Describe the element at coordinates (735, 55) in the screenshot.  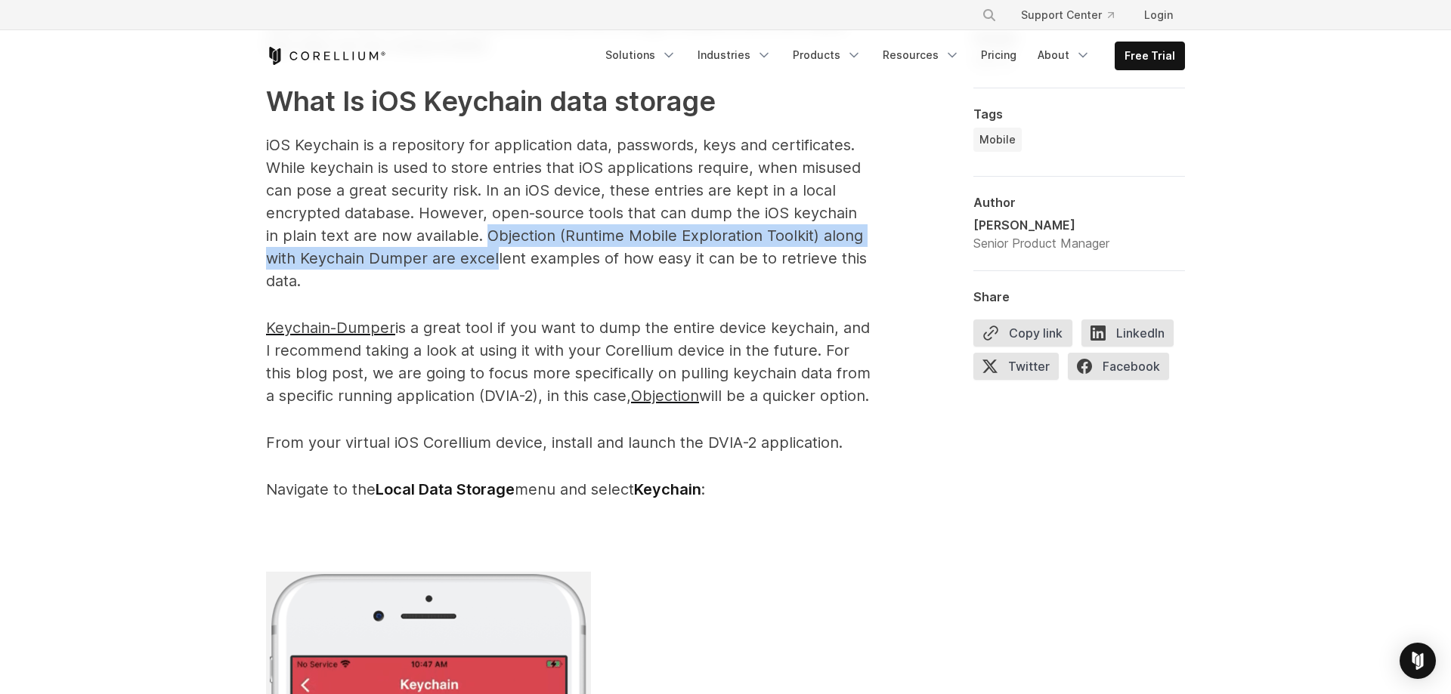
I see `a: Industries` at that location.